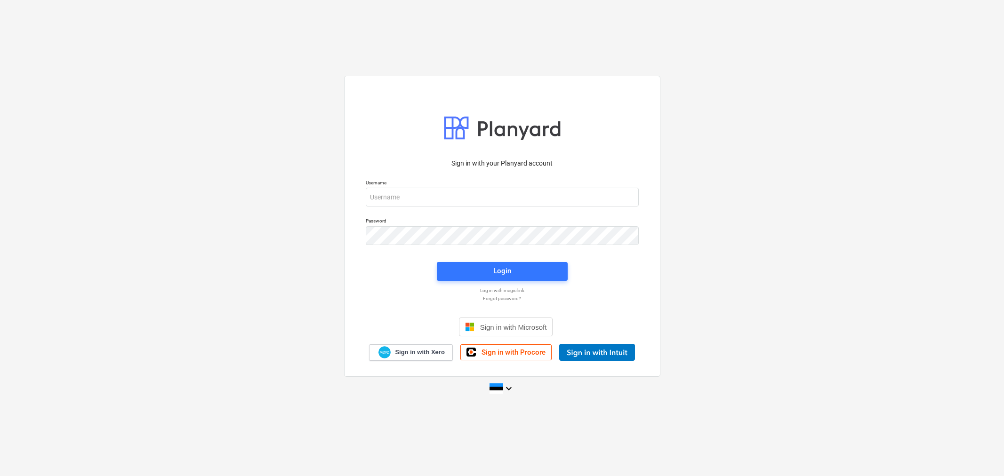 The image size is (1004, 476). I want to click on img: Xero logo, so click(385, 353).